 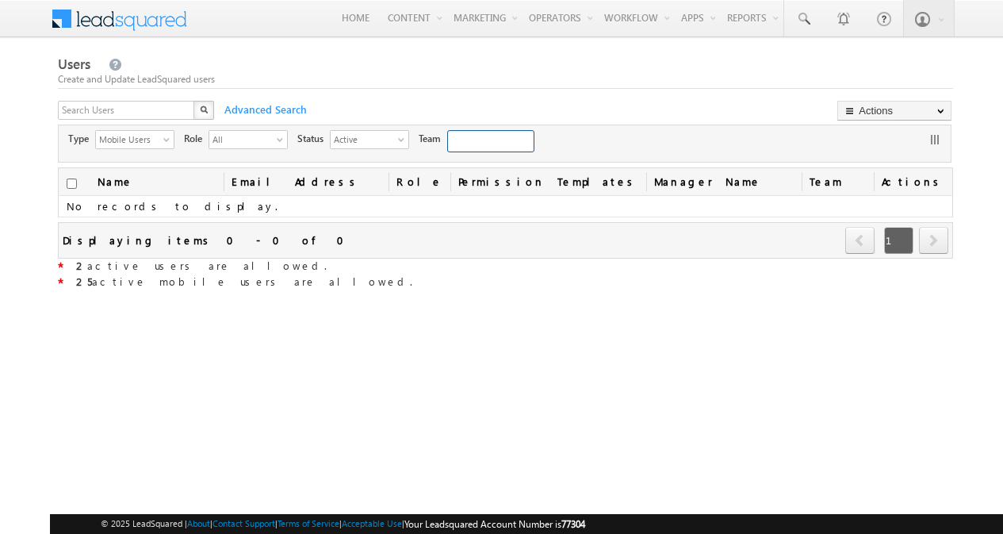 I want to click on span: active mobile users are allowed., so click(x=244, y=281).